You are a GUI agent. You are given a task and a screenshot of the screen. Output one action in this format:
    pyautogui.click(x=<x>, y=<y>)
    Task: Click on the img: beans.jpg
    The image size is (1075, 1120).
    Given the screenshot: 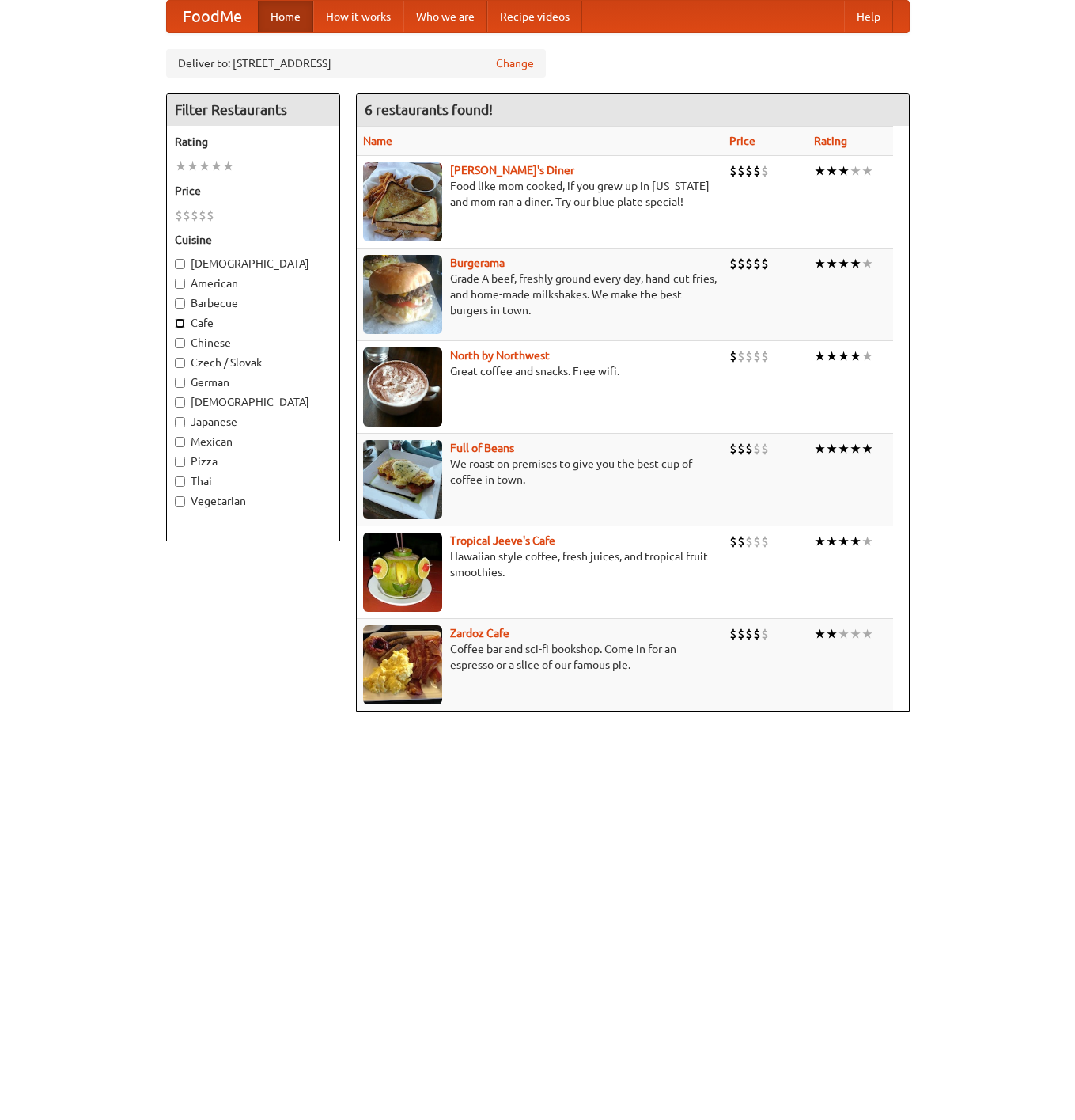 What is the action you would take?
    pyautogui.click(x=402, y=480)
    